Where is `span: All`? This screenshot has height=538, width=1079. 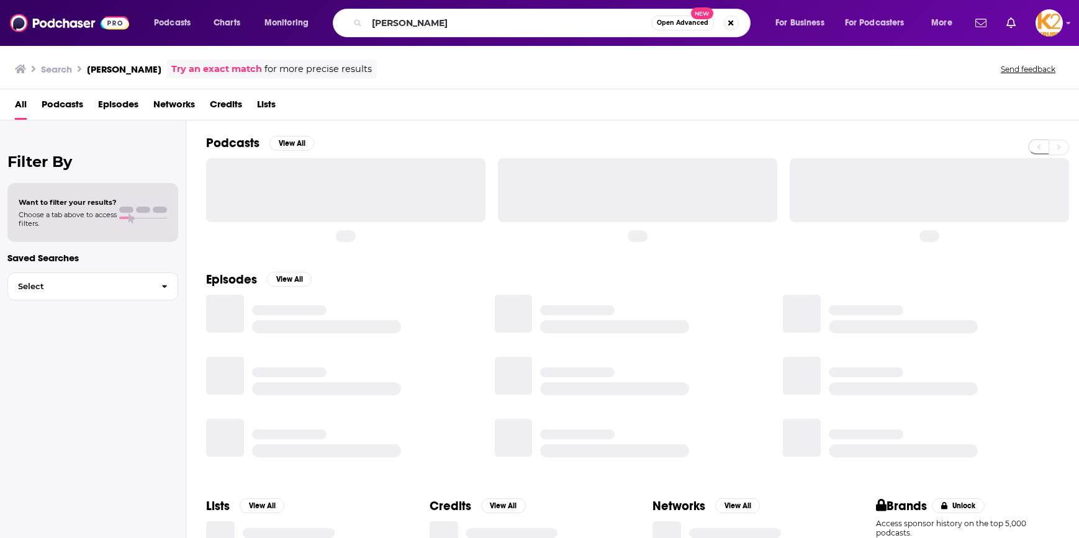
span: All is located at coordinates (20, 107).